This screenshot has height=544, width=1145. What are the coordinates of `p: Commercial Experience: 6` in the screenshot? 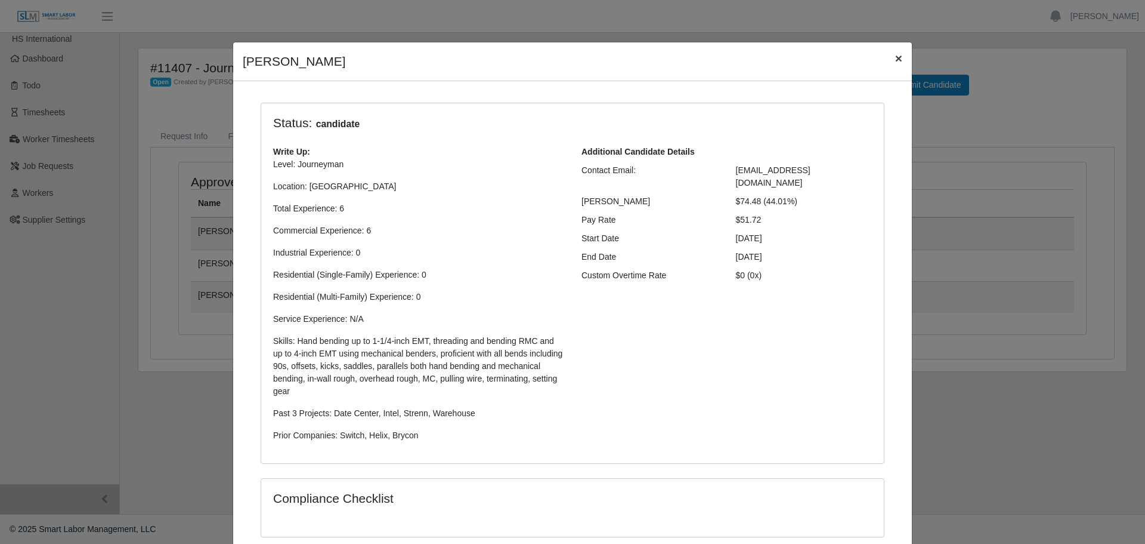 It's located at (418, 230).